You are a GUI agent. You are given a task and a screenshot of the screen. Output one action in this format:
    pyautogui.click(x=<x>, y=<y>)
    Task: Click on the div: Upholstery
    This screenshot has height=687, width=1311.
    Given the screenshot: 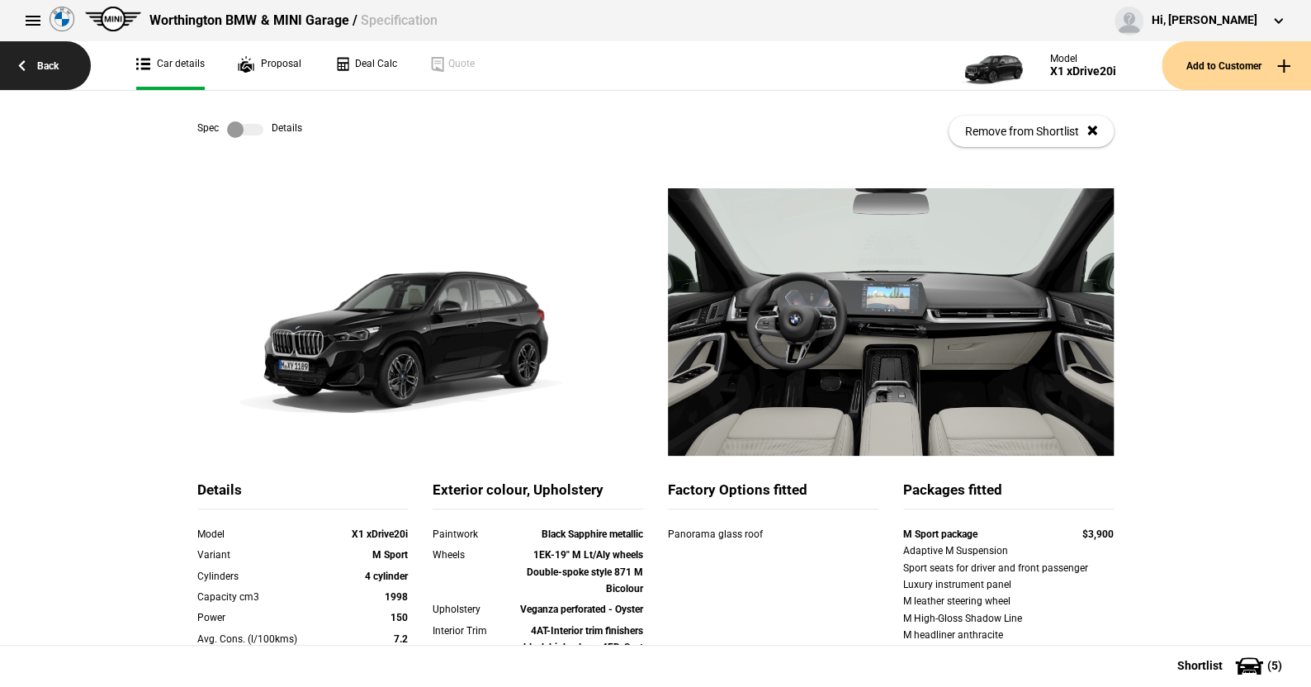 What is the action you would take?
    pyautogui.click(x=475, y=609)
    